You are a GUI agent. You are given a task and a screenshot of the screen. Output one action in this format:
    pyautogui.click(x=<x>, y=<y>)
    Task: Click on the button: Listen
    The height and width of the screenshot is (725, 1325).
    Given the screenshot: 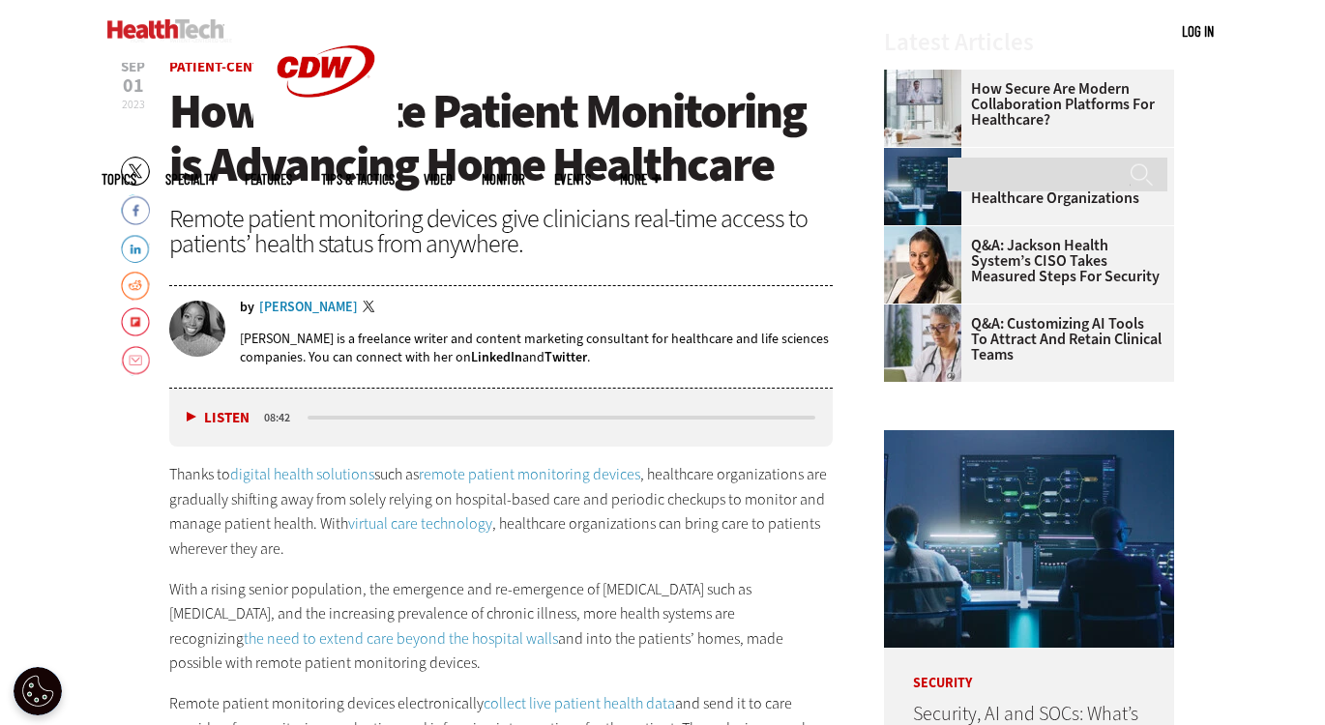 What is the action you would take?
    pyautogui.click(x=218, y=418)
    